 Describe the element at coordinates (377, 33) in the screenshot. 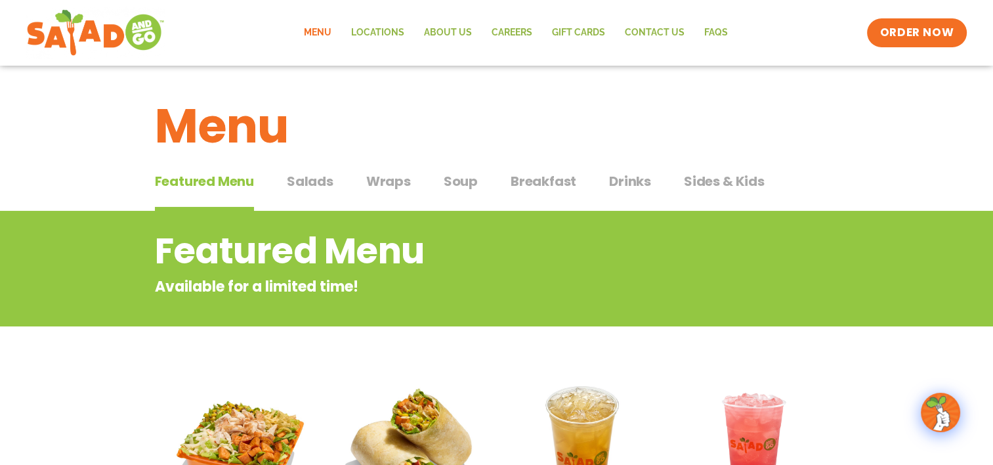

I see `a: Locations` at that location.